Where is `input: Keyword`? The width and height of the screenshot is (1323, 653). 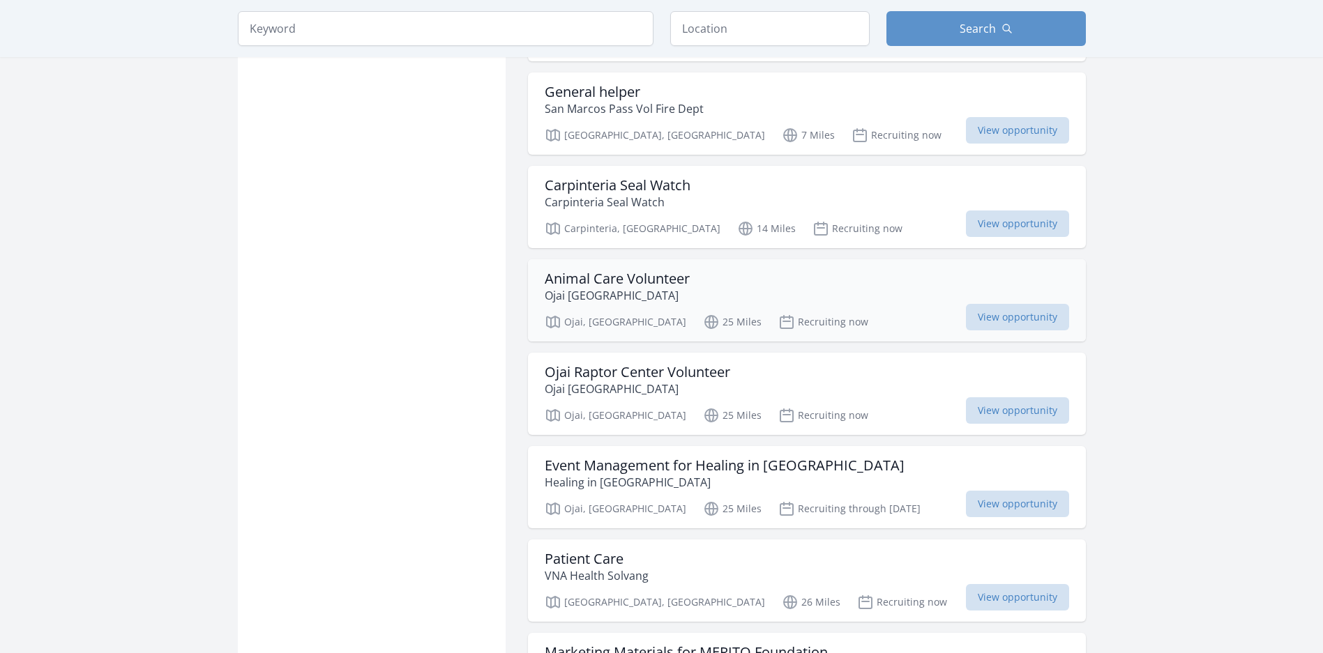 input: Keyword is located at coordinates (446, 29).